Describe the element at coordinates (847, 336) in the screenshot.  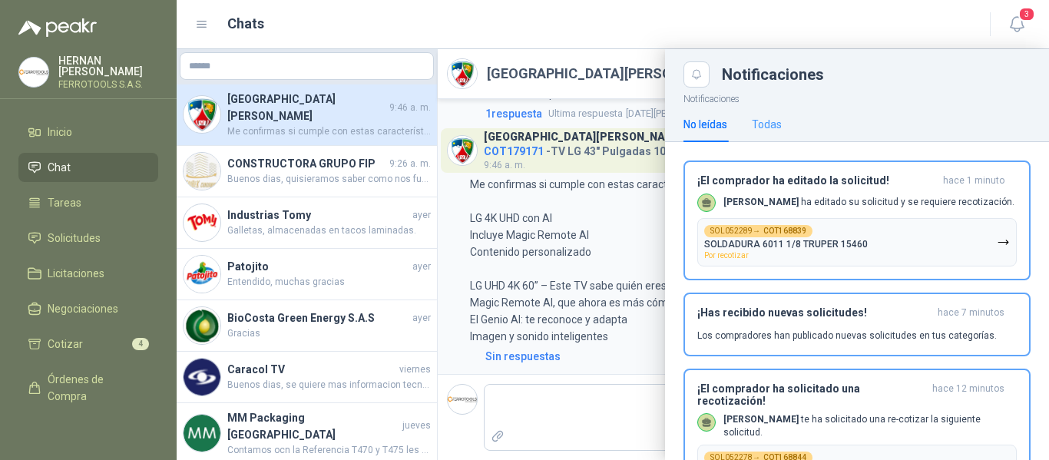
I see `p: Los compradores han publicado nuevas solicitudes en tus categorías.` at that location.